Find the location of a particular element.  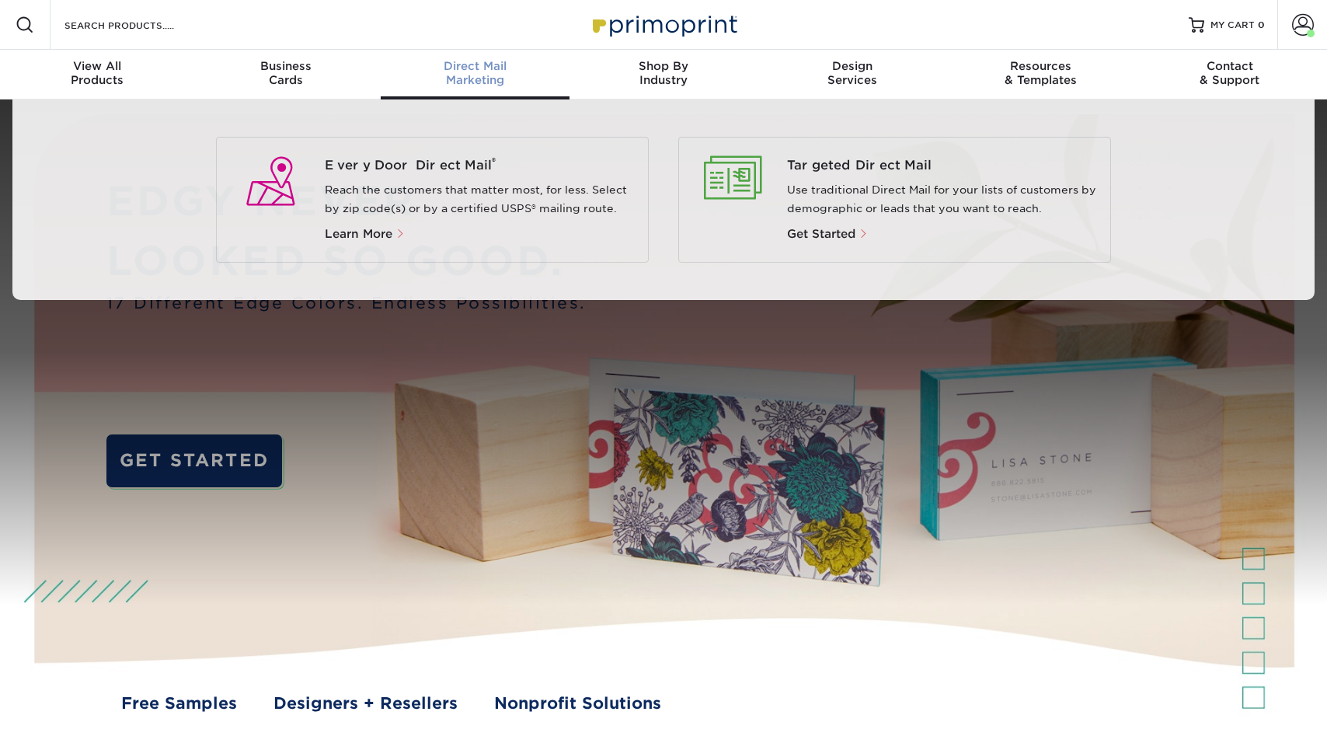

a: Nonprofit Solutions is located at coordinates (577, 703).